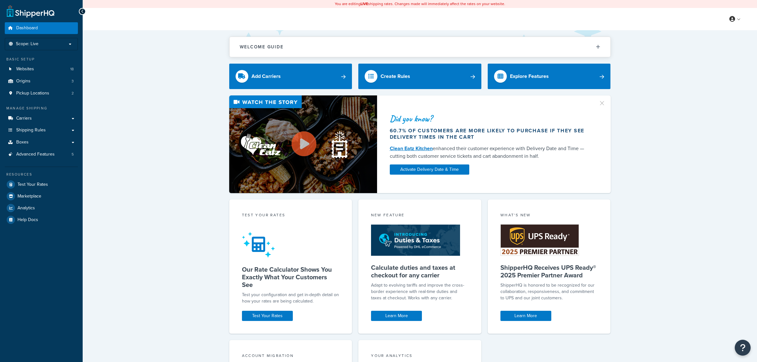 The height and width of the screenshot is (362, 757). I want to click on span: 3, so click(72, 81).